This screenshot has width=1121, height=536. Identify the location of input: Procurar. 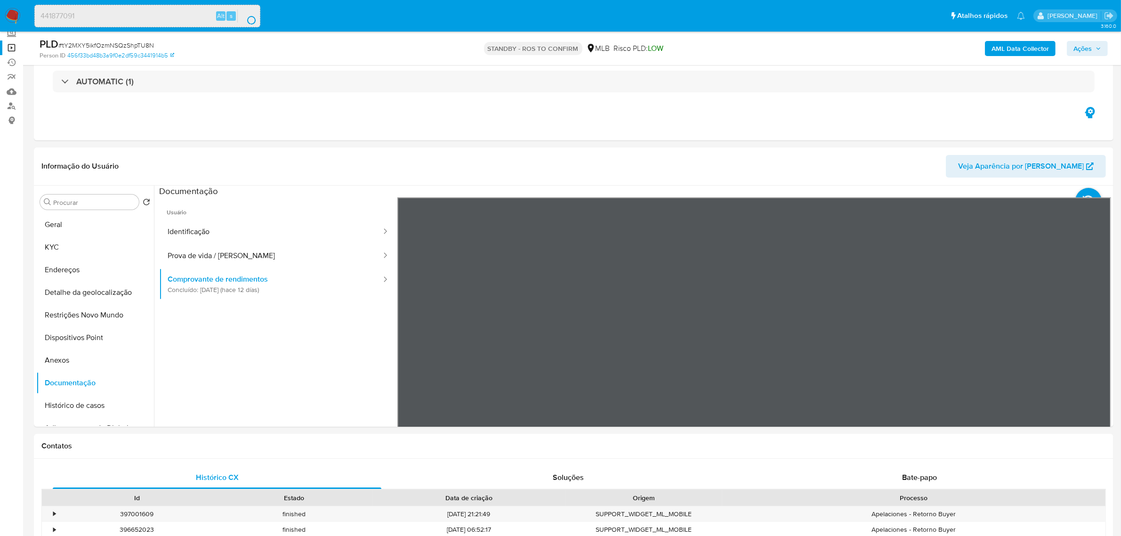
(94, 202).